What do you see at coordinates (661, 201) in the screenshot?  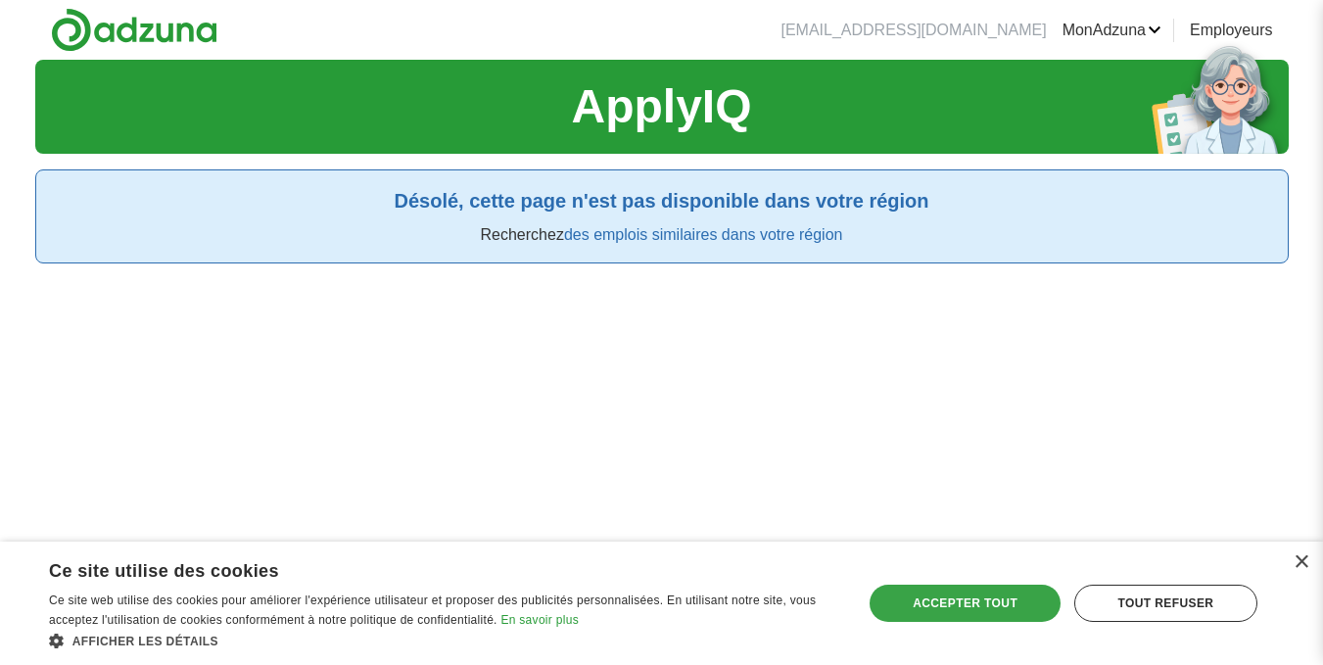 I see `font: Désolé, cette page n'est pas disponible dans votre région` at bounding box center [661, 201].